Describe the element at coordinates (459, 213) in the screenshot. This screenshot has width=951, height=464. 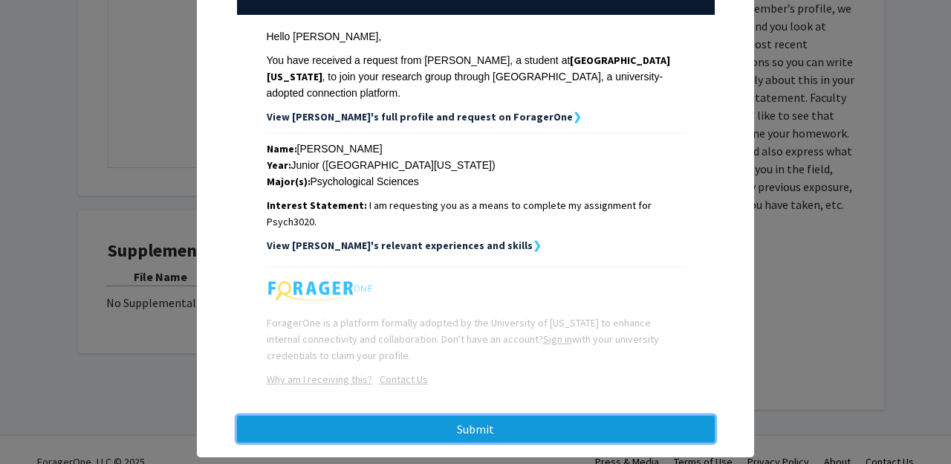
I see `span: I am requesting you as a means to complete my assignment for Psych3020.` at that location.